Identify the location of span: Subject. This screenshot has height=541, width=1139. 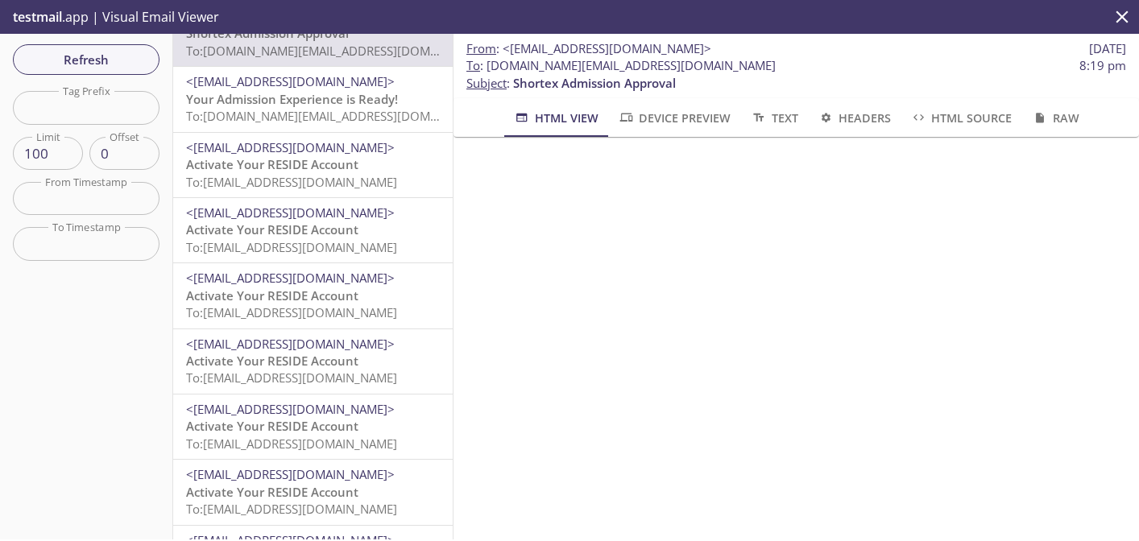
(486, 83).